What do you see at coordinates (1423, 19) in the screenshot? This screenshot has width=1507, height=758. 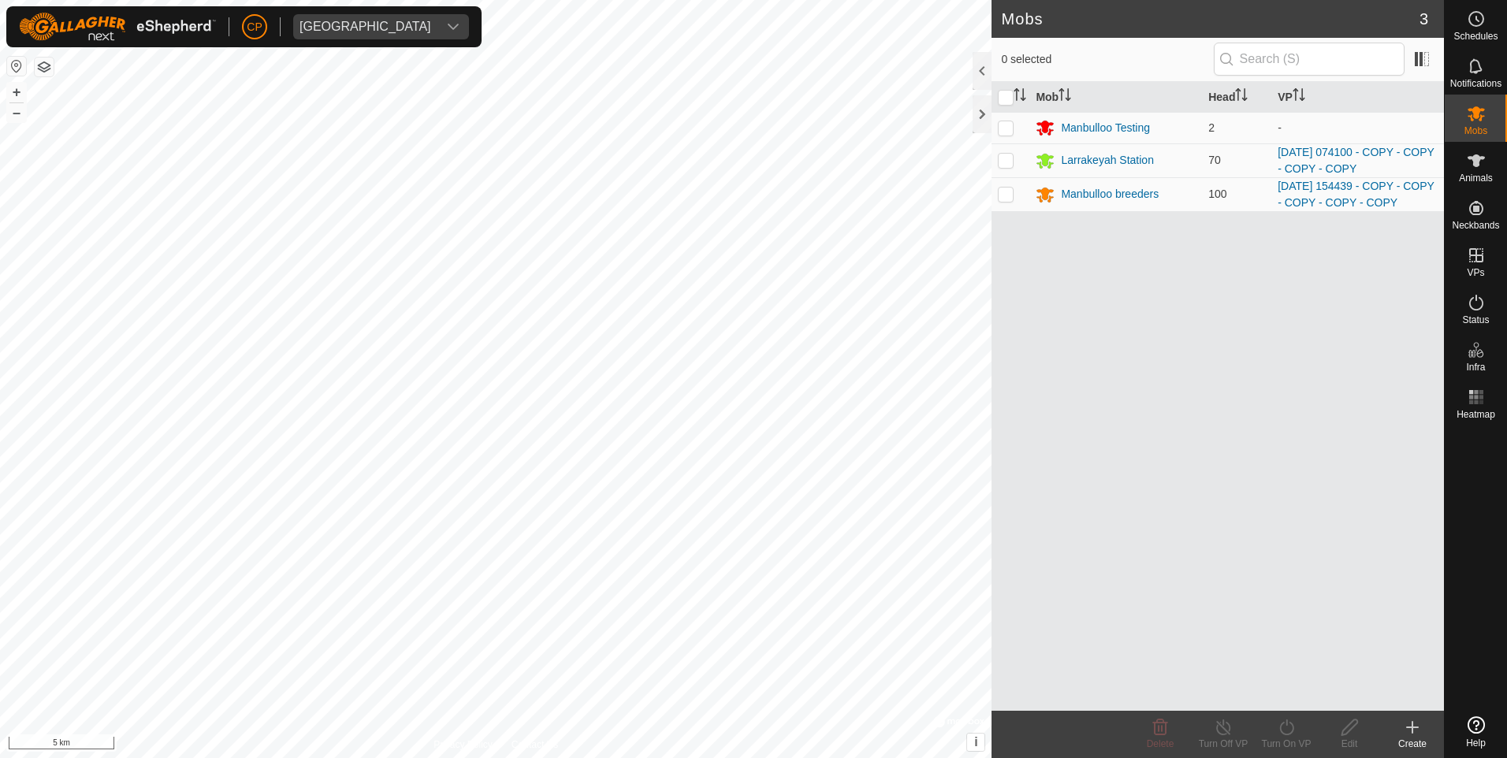 I see `span: 3` at bounding box center [1423, 19].